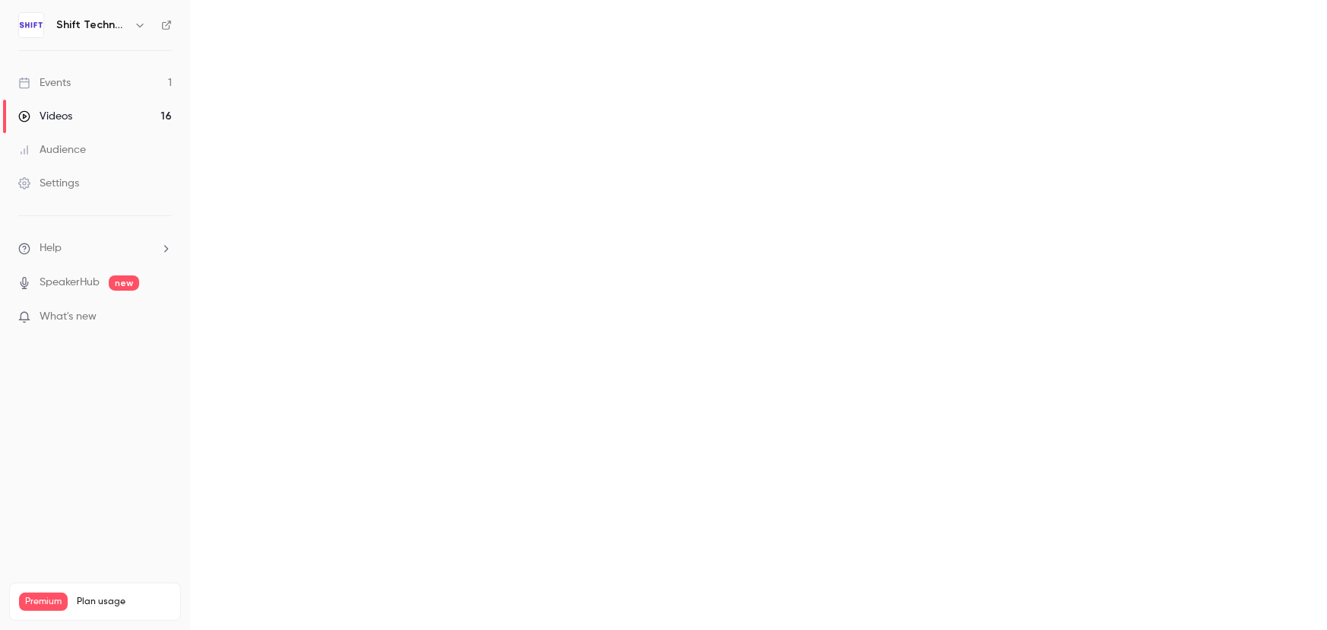 Image resolution: width=1327 pixels, height=630 pixels. Describe the element at coordinates (124, 601) in the screenshot. I see `span: Plan usage` at that location.